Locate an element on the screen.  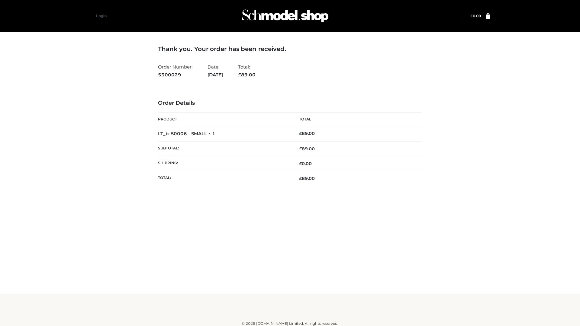
th: Shipping: is located at coordinates (224, 164).